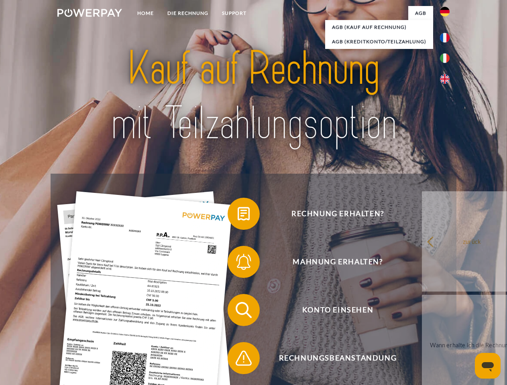 This screenshot has height=385, width=507. Describe the element at coordinates (90, 13) in the screenshot. I see `img: logo-powerpay-white.svg` at that location.